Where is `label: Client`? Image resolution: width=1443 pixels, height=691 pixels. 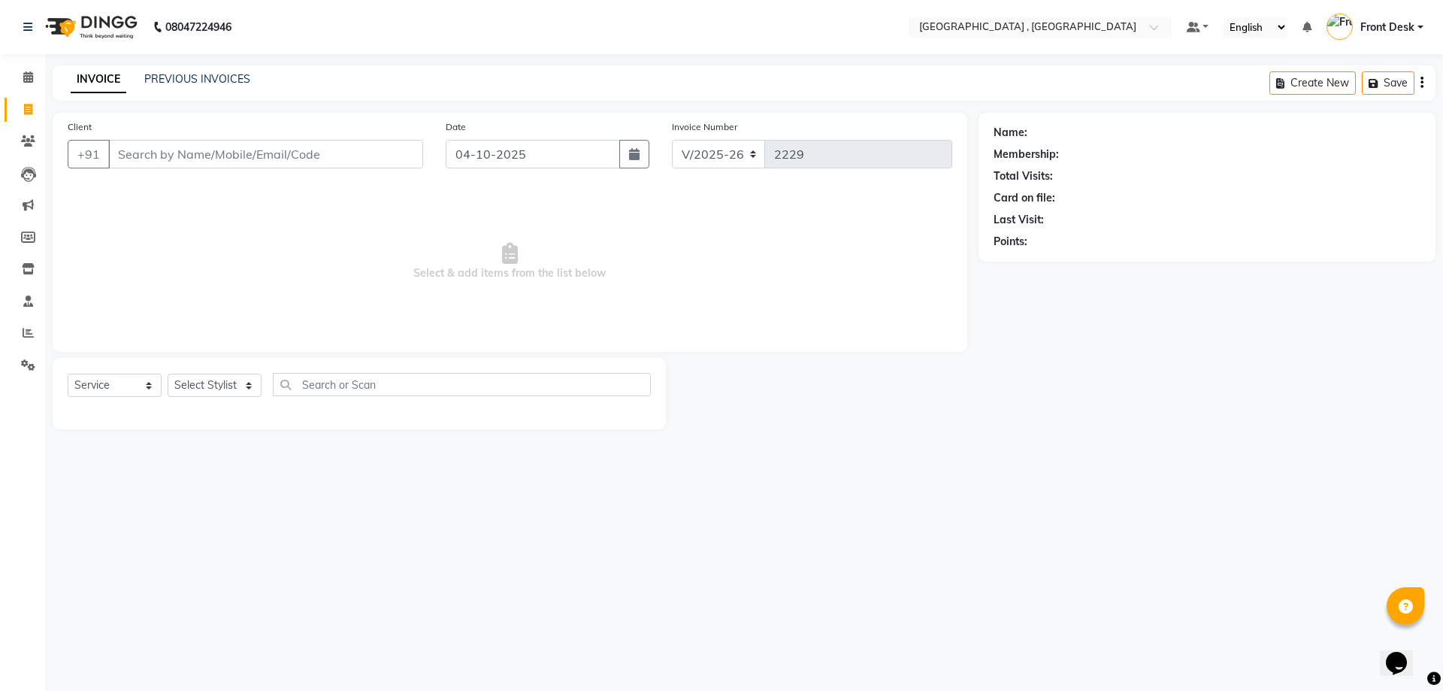
label: Client is located at coordinates (80, 127).